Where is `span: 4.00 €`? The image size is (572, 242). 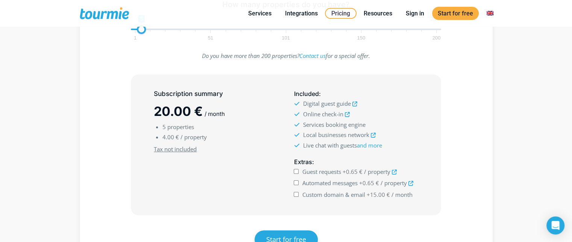
span: 4.00 € is located at coordinates (171, 137).